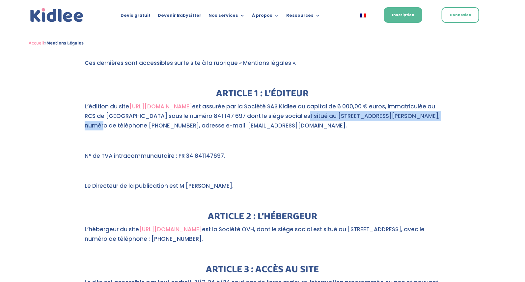  Describe the element at coordinates (363, 15) in the screenshot. I see `img: Français` at that location.